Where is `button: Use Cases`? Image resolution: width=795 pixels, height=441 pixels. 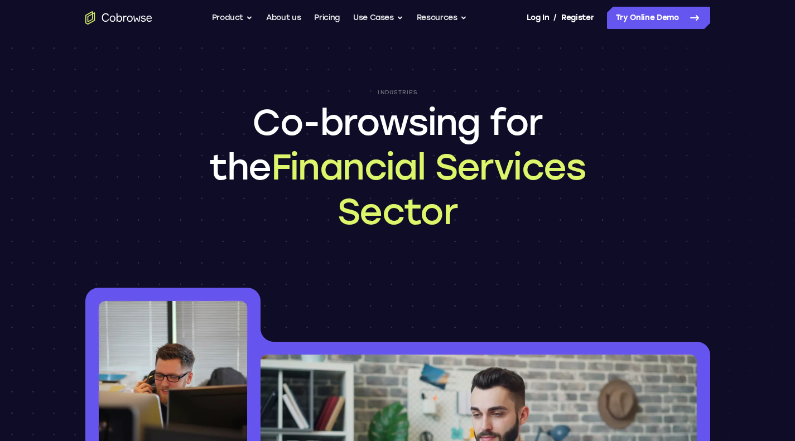 button: Use Cases is located at coordinates (378, 18).